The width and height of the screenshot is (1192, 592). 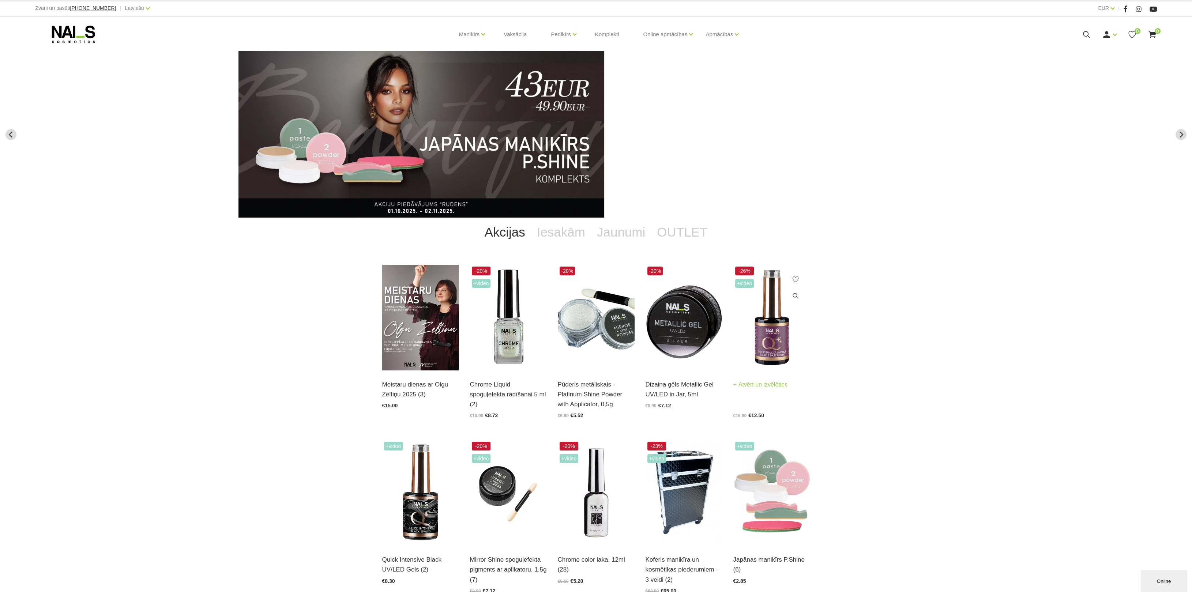 What do you see at coordinates (756, 415) in the screenshot?
I see `span: €12.50` at bounding box center [756, 415].